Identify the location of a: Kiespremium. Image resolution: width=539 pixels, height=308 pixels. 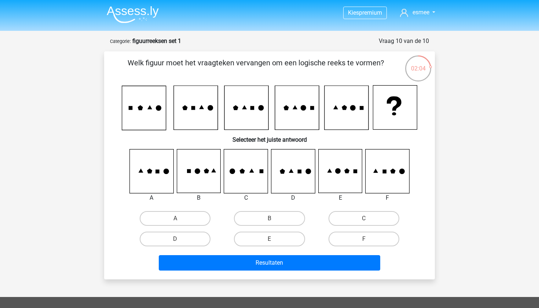
(365, 12).